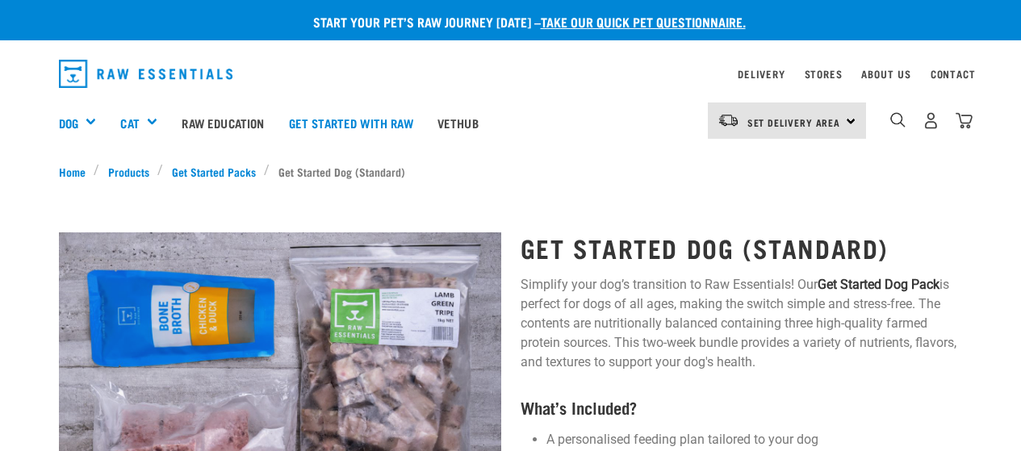 The width and height of the screenshot is (1021, 451). What do you see at coordinates (755, 440) in the screenshot?
I see `li: A personalised feeding plan tailored to your dog` at bounding box center [755, 440].